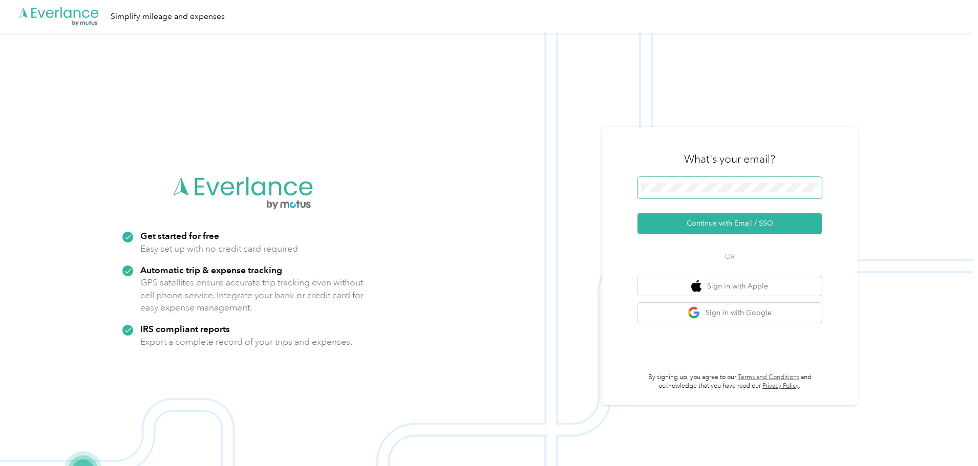 Image resolution: width=978 pixels, height=466 pixels. Describe the element at coordinates (696, 286) in the screenshot. I see `img: apple logo` at that location.